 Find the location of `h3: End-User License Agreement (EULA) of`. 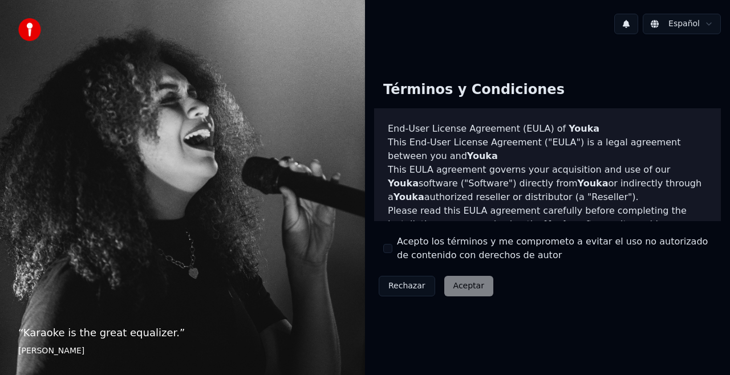

h3: End-User License Agreement (EULA) of is located at coordinates (547, 129).